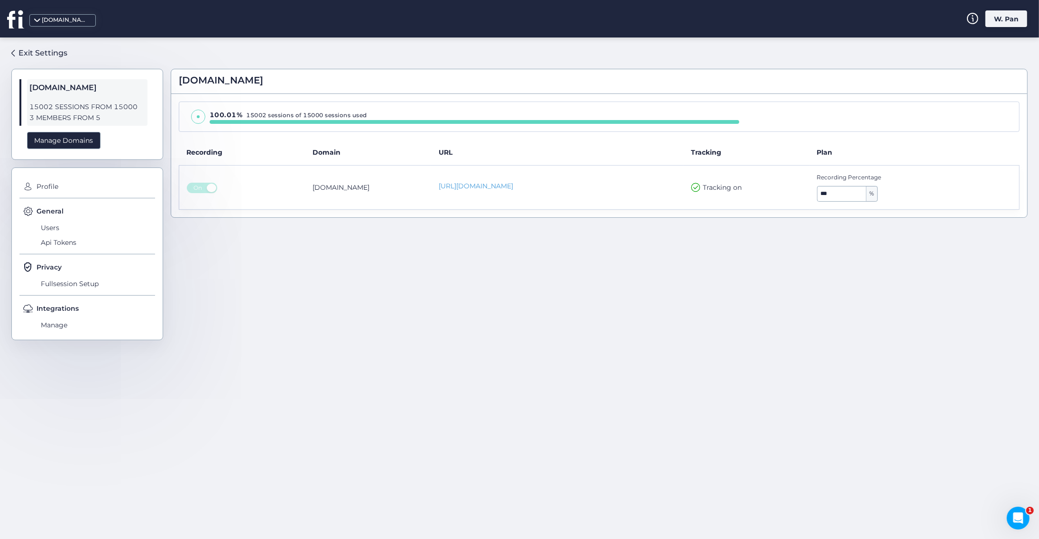 The width and height of the screenshot is (1039, 539). Describe the element at coordinates (1030, 510) in the screenshot. I see `span: 1` at that location.